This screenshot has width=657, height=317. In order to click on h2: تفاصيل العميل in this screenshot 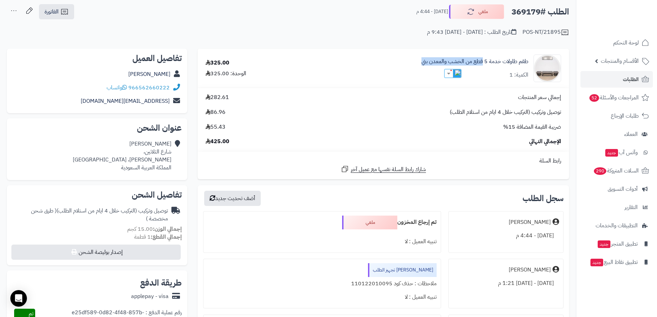, I will do `click(97, 58)`.